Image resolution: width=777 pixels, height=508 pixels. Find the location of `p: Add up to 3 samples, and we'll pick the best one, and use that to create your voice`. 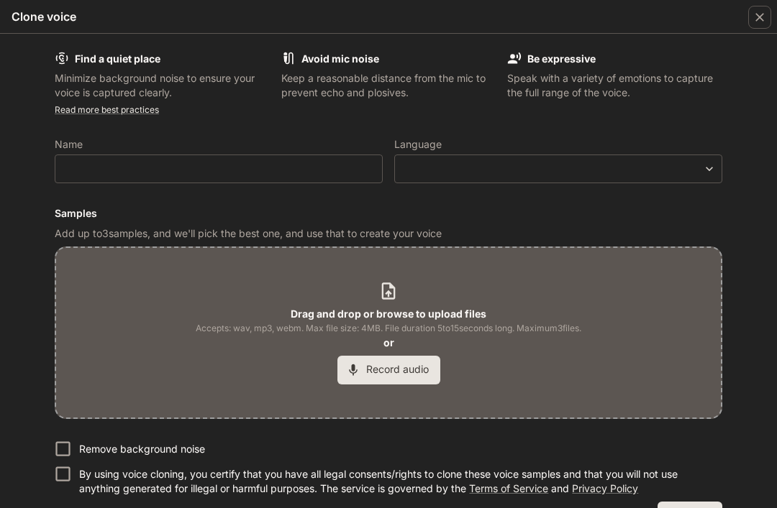

p: Add up to 3 samples, and we'll pick the best one, and use that to create your voice is located at coordinates (388, 234).